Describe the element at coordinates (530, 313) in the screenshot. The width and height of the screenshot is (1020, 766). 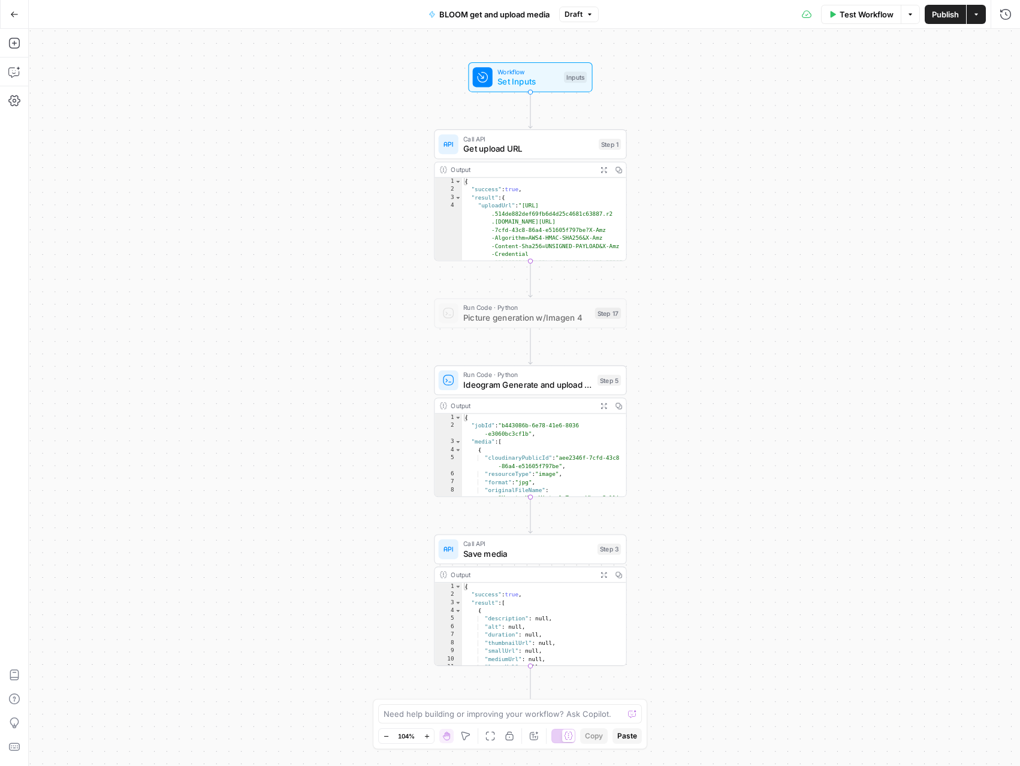
I see `div: Run Code · PythonPicture generation w/Imagen 4Step 17` at that location.